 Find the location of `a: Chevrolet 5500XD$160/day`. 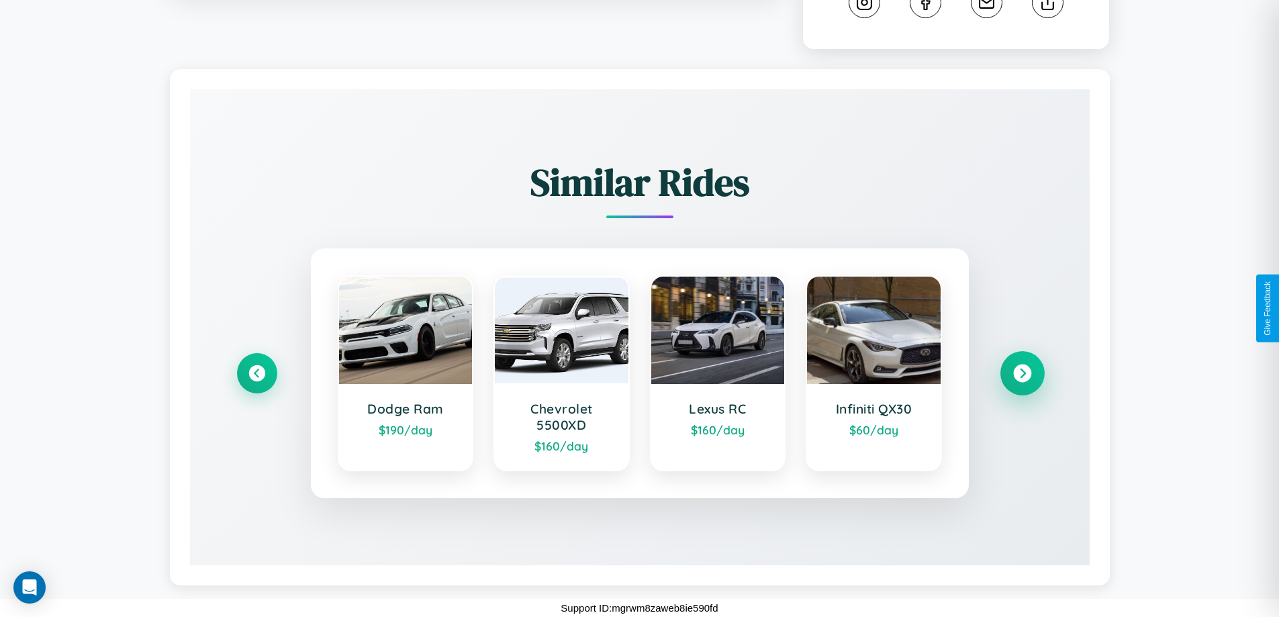

a: Chevrolet 5500XD$160/day is located at coordinates (561, 373).